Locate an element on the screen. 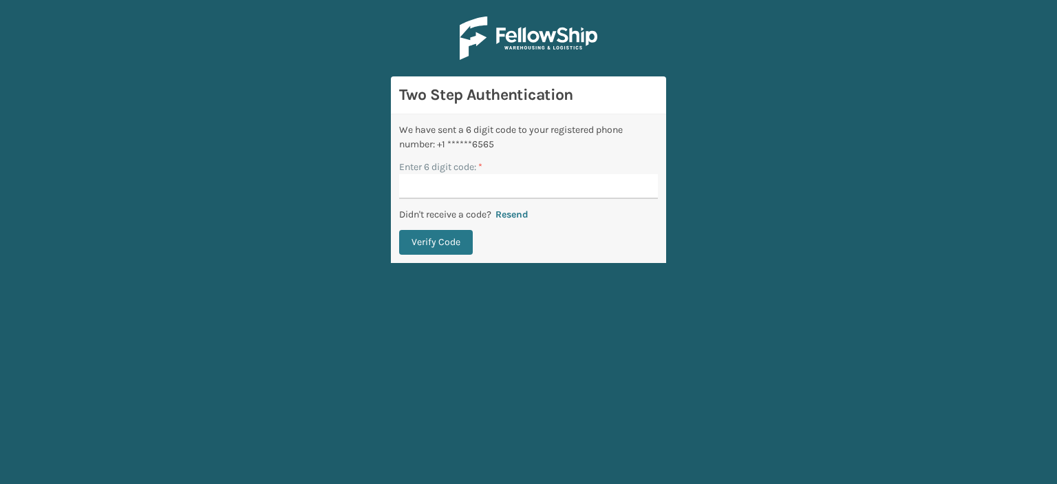 Image resolution: width=1057 pixels, height=484 pixels. p: Didn't receive a code? is located at coordinates (445, 214).